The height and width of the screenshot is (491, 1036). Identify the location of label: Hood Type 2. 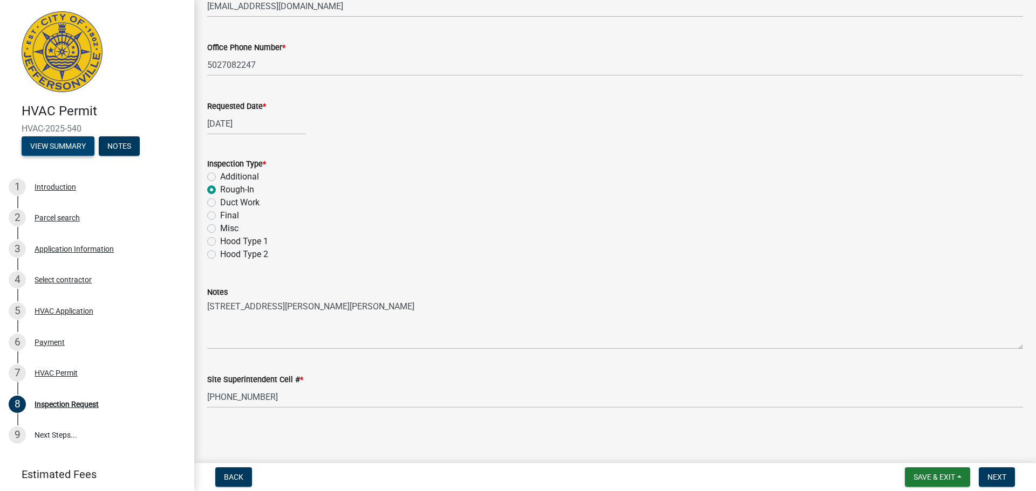
(244, 255).